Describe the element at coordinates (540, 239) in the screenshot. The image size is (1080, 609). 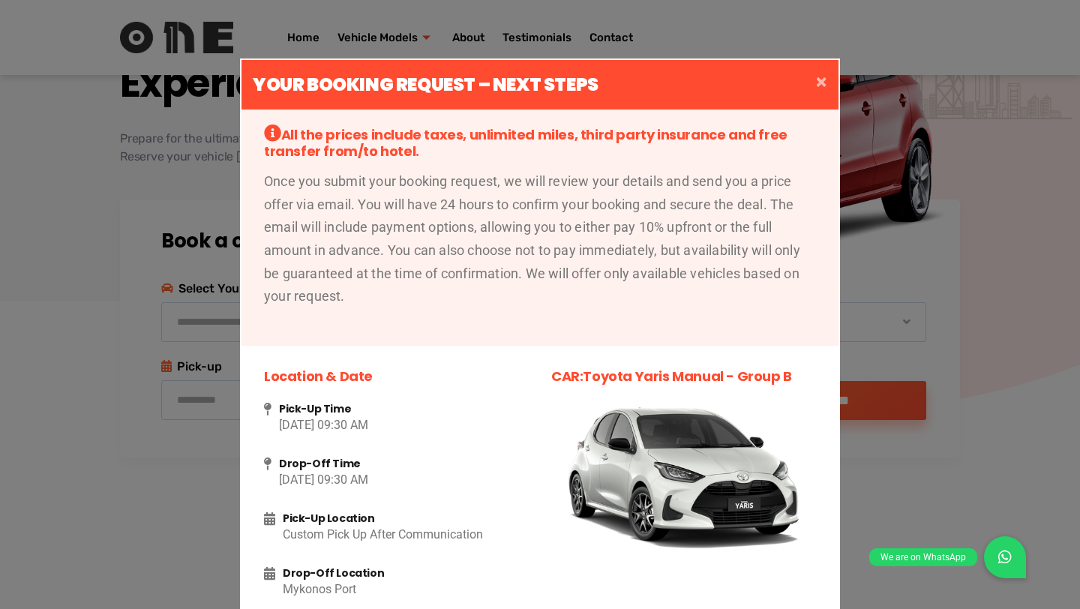
I see `p: Once you submit your booking request, we will review your details and send you a price offer via ...` at that location.